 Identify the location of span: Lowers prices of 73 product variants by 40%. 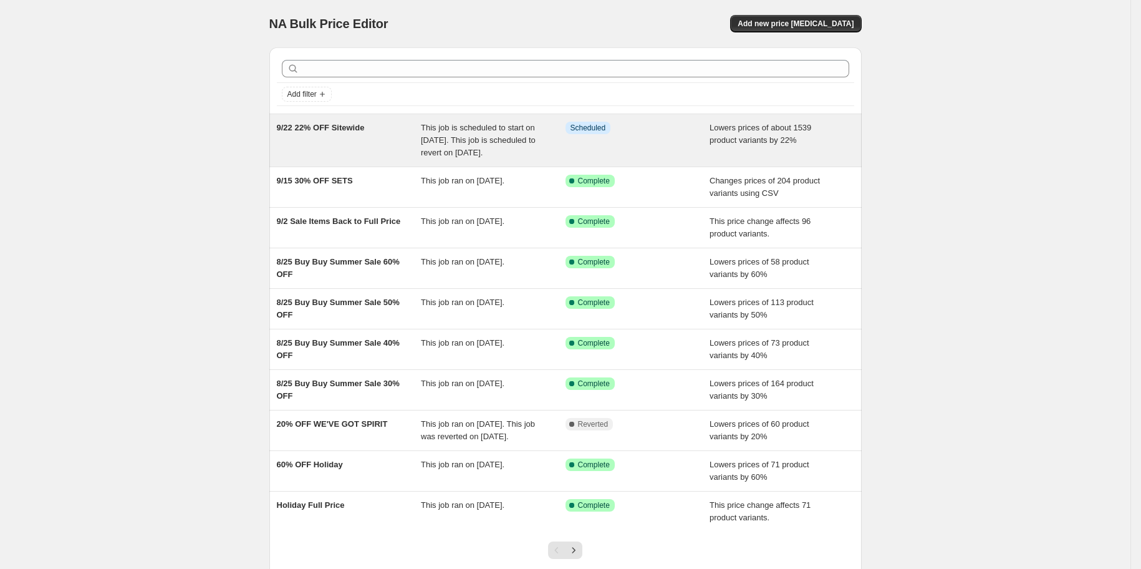
(760, 349).